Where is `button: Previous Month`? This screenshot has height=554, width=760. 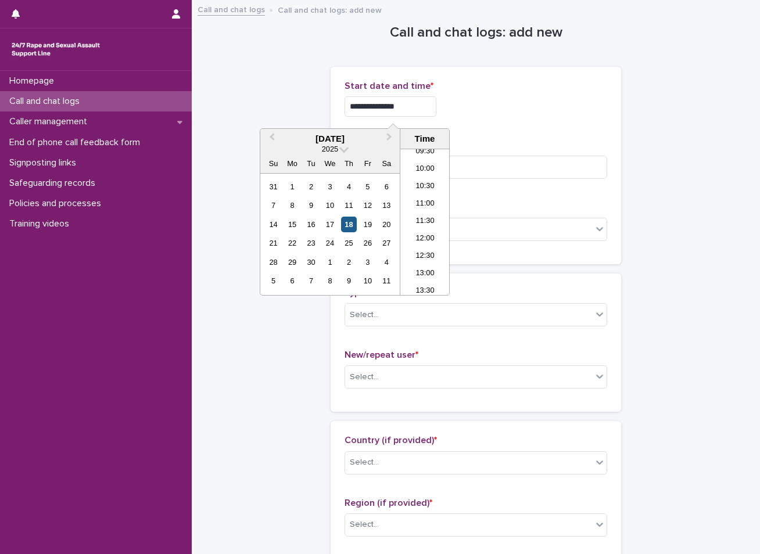
button: Previous Month is located at coordinates (271, 139).